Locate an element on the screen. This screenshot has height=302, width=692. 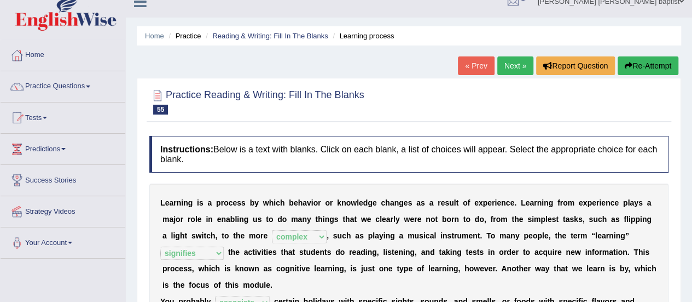
a: Practice Questions is located at coordinates (63, 85).